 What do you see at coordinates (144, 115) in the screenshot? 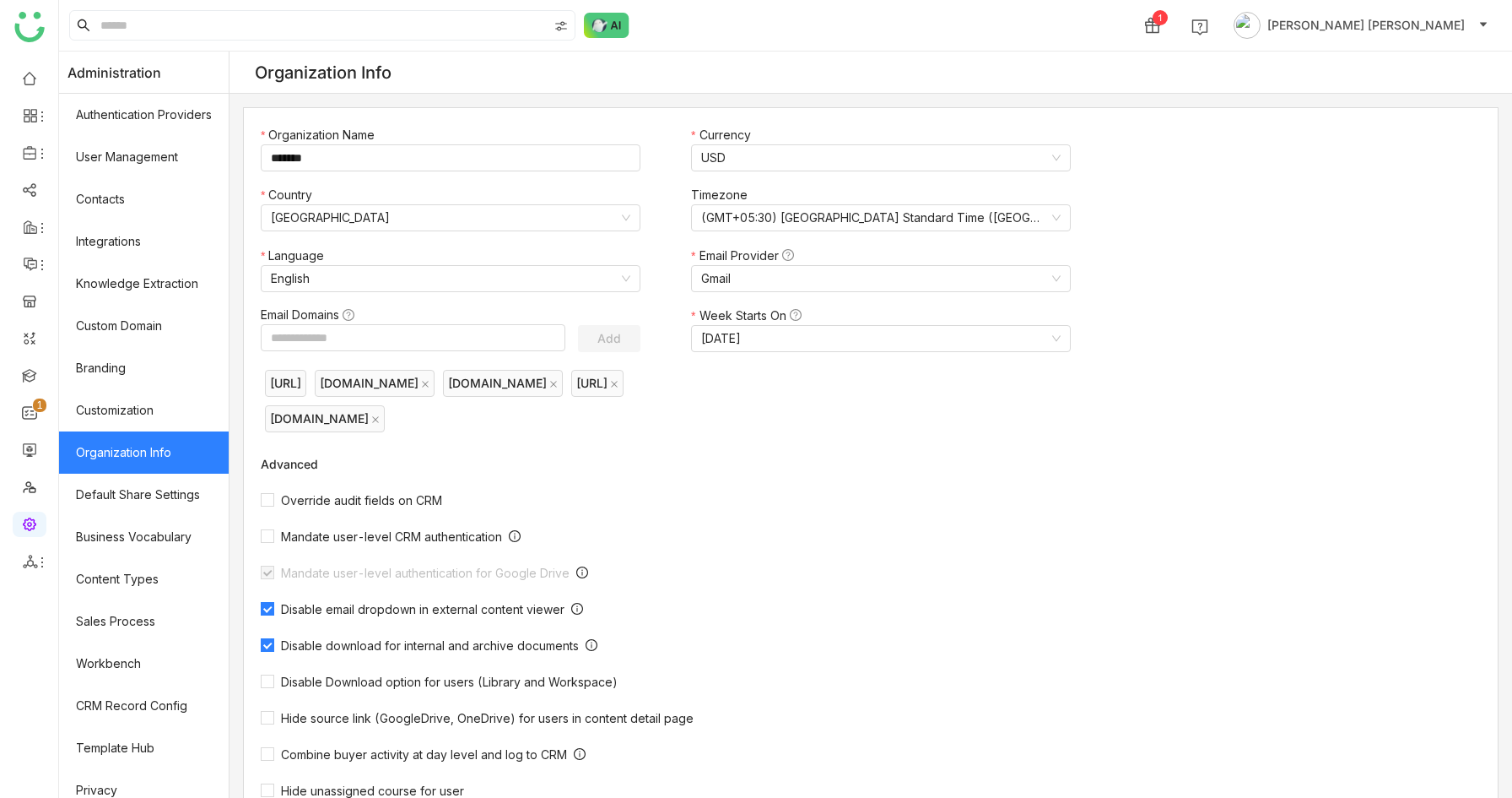
I see `a: Authentication Providers` at bounding box center [144, 115].